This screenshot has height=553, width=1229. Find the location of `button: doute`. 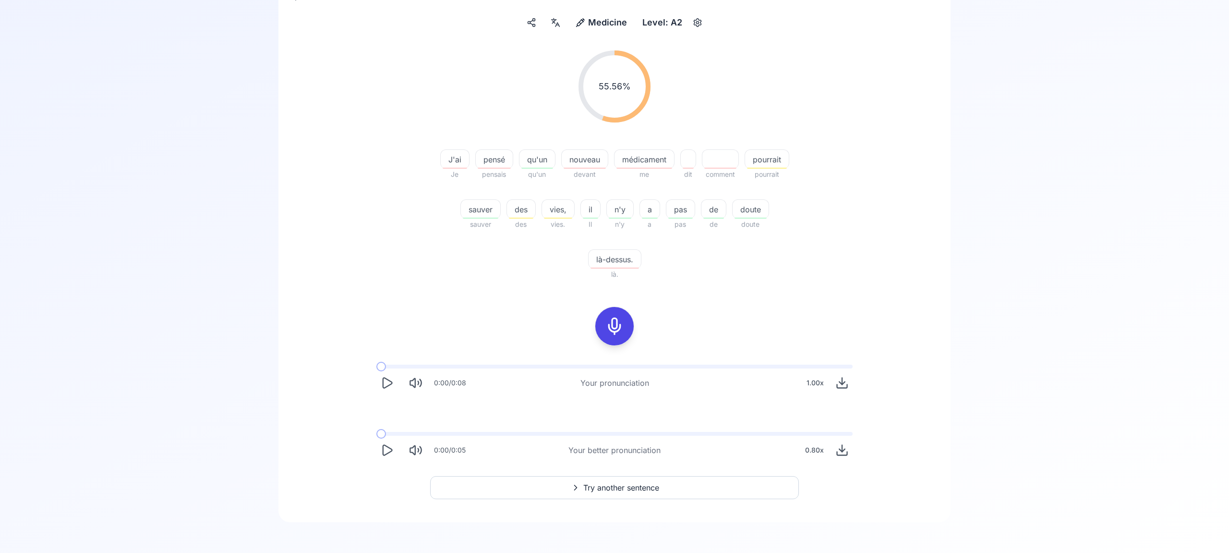

button: doute is located at coordinates (750, 209).